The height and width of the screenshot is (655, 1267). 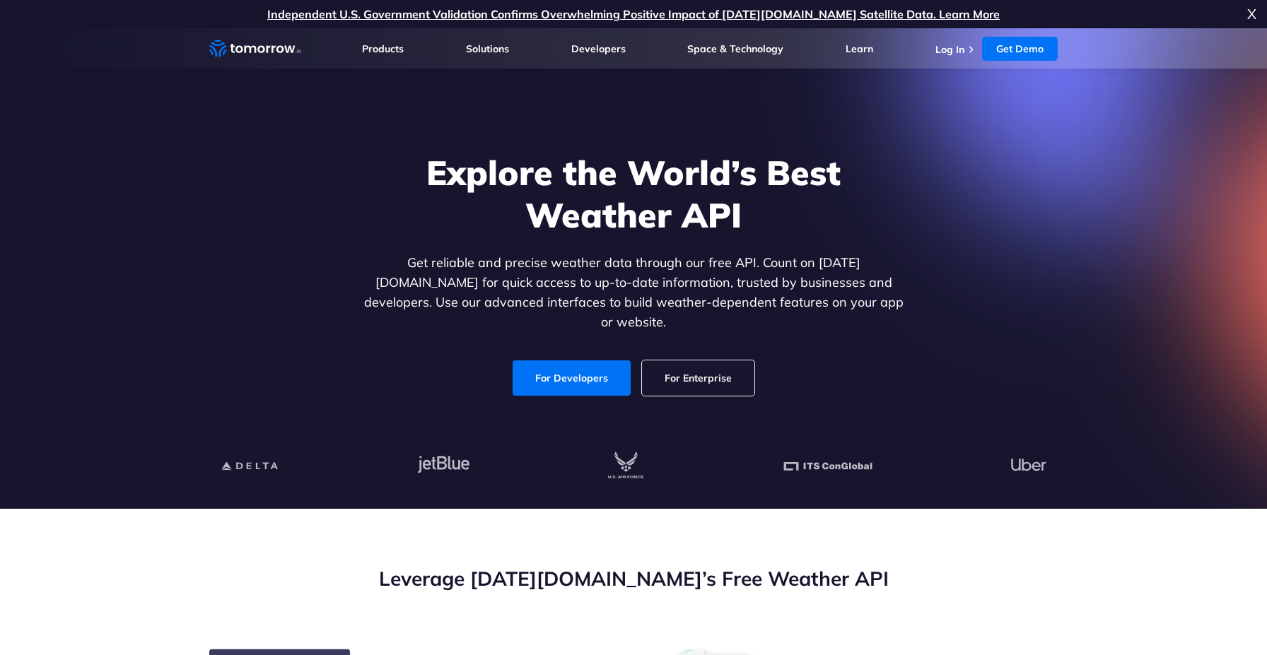 I want to click on a: For Enterprise, so click(x=698, y=378).